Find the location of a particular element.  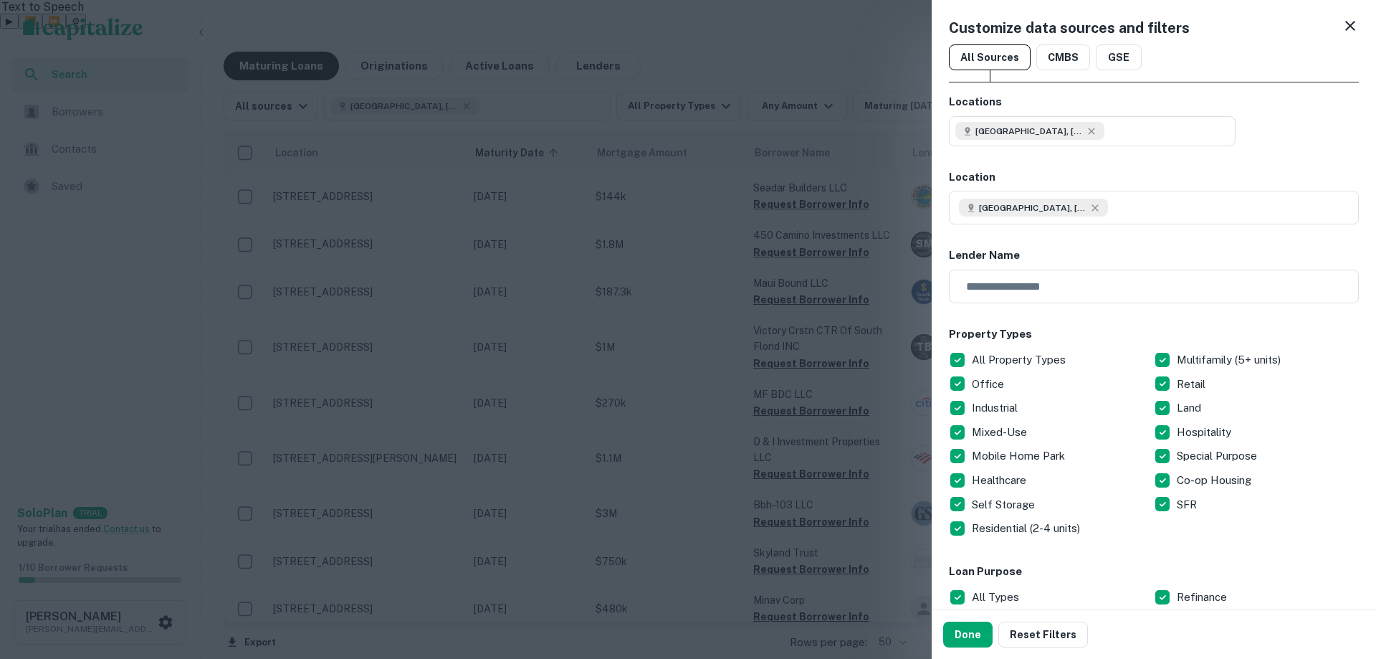

p: Healthcare is located at coordinates (1001, 480).